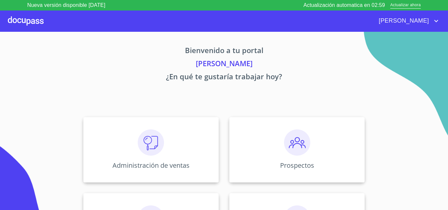 This screenshot has width=448, height=210. I want to click on p: Administración de ventas, so click(151, 165).